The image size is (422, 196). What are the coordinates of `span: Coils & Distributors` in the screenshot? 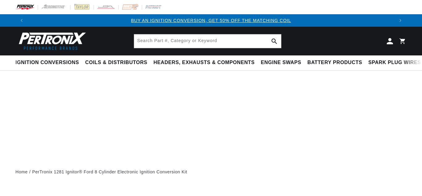 It's located at (116, 62).